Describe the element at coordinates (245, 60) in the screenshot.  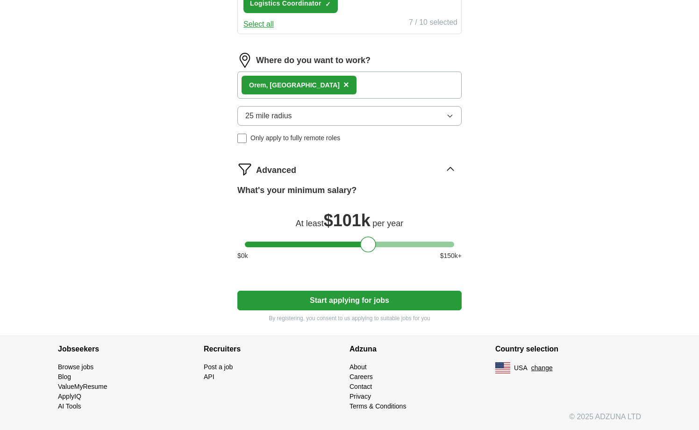
I see `img: location.png` at that location.